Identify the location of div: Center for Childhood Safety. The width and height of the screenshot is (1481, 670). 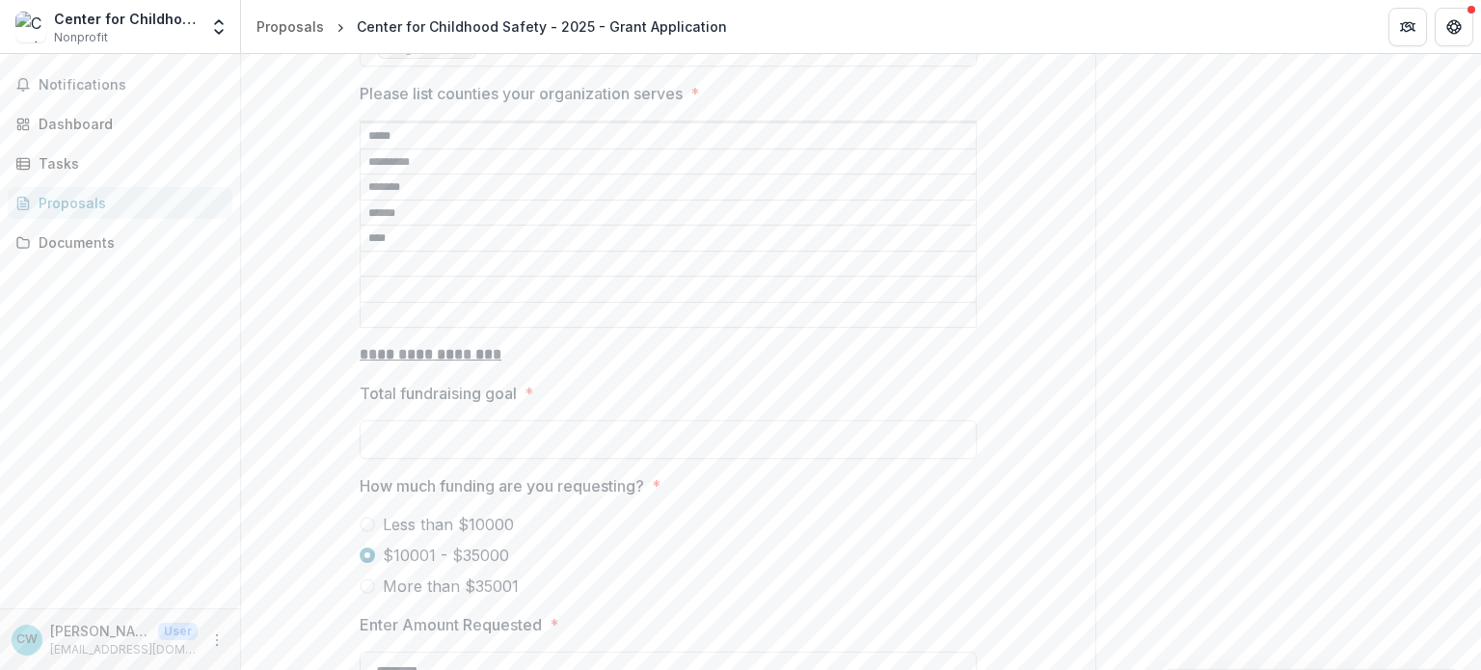
(125, 18).